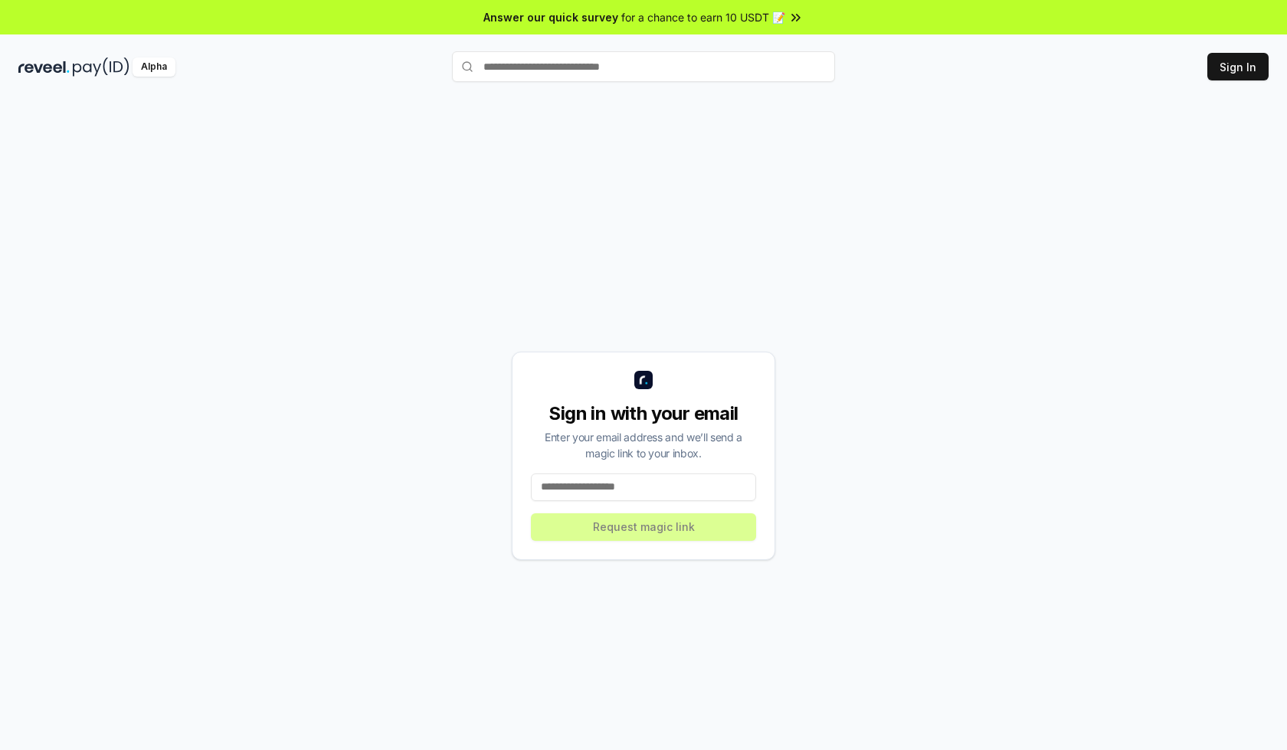  Describe the element at coordinates (44, 67) in the screenshot. I see `img: reveel_dark` at that location.